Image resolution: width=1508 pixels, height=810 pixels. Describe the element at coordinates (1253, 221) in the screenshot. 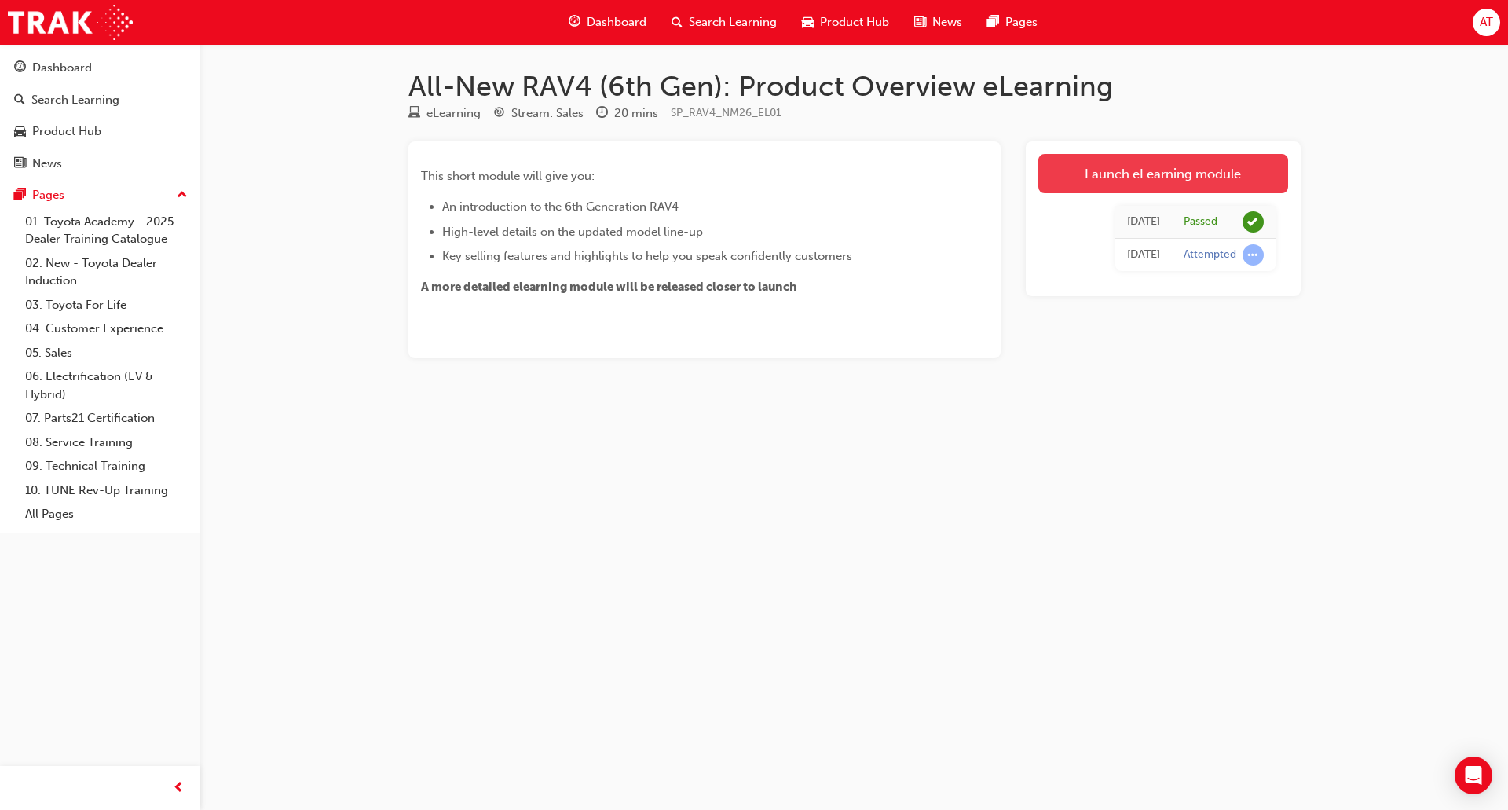

I see `span: learningRecordVerb_PASS-icon` at that location.